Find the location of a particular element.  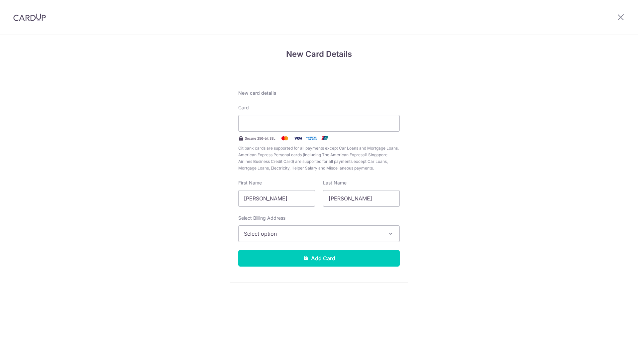

h4: New Card Details is located at coordinates (319, 54).